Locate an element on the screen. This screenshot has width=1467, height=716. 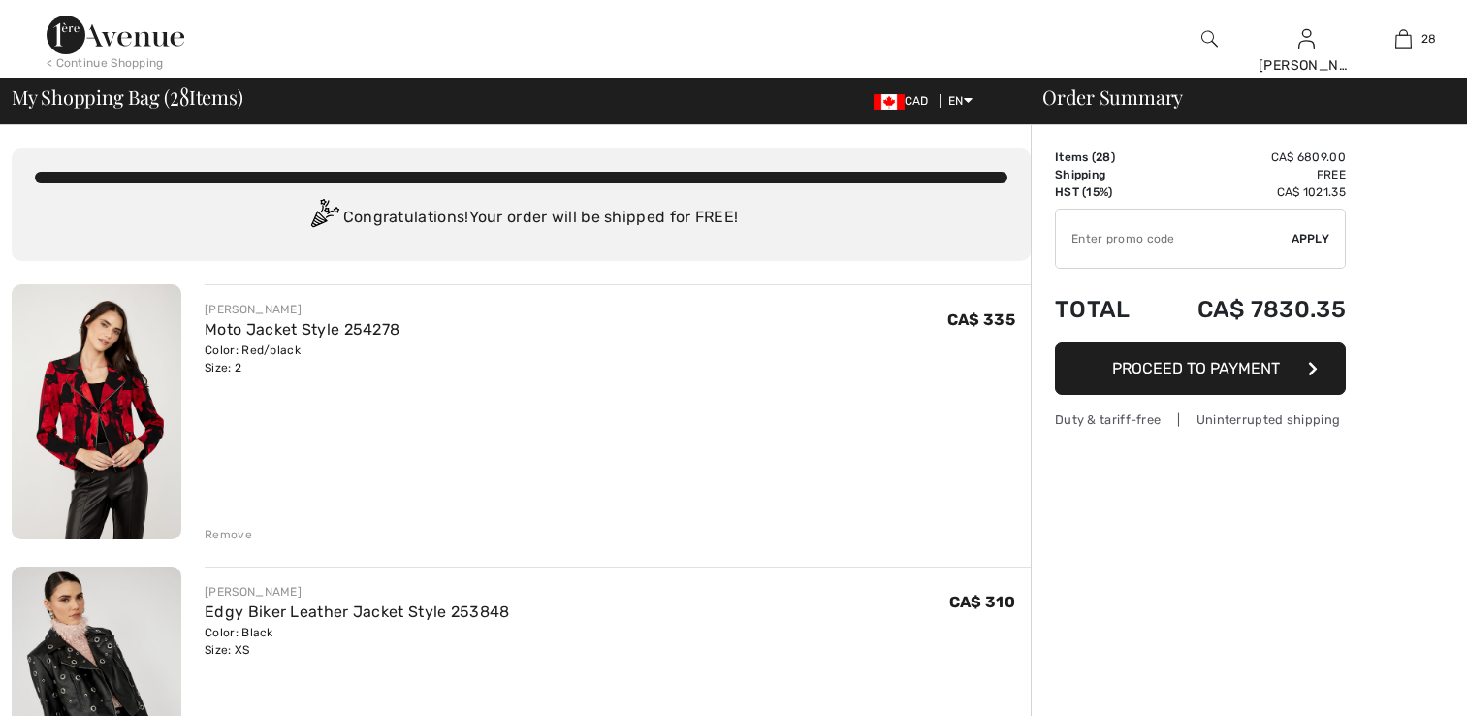
img: 1ère Avenue is located at coordinates (115, 35).